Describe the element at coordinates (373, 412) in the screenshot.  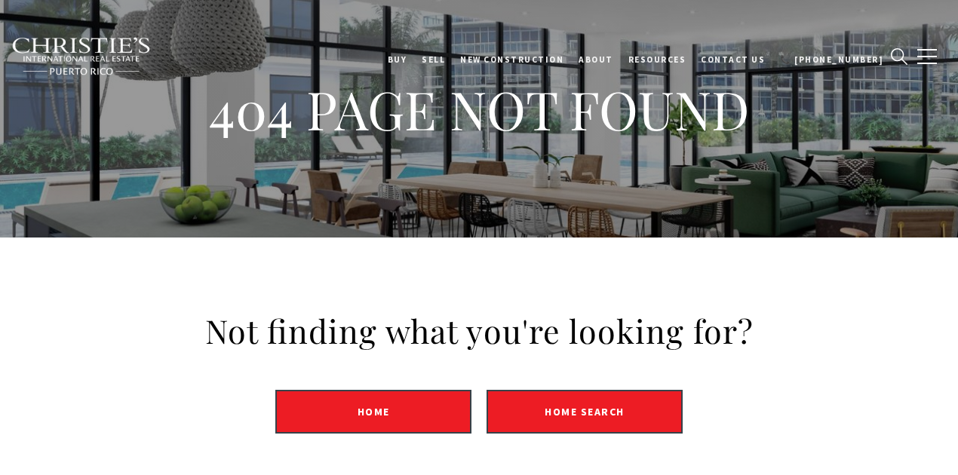
I see `a: Home` at that location.